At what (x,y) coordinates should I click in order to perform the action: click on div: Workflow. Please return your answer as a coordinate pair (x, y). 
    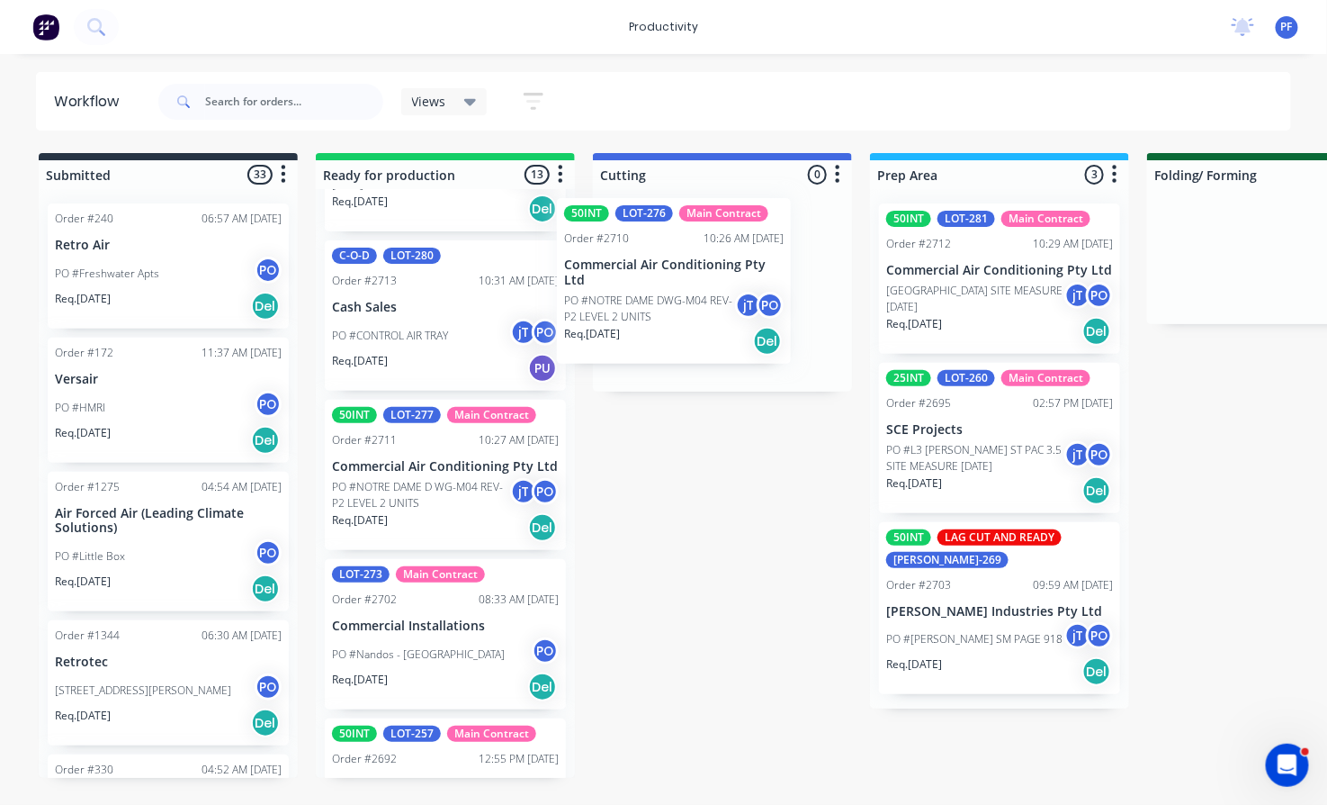
    Looking at the image, I should click on (91, 102).